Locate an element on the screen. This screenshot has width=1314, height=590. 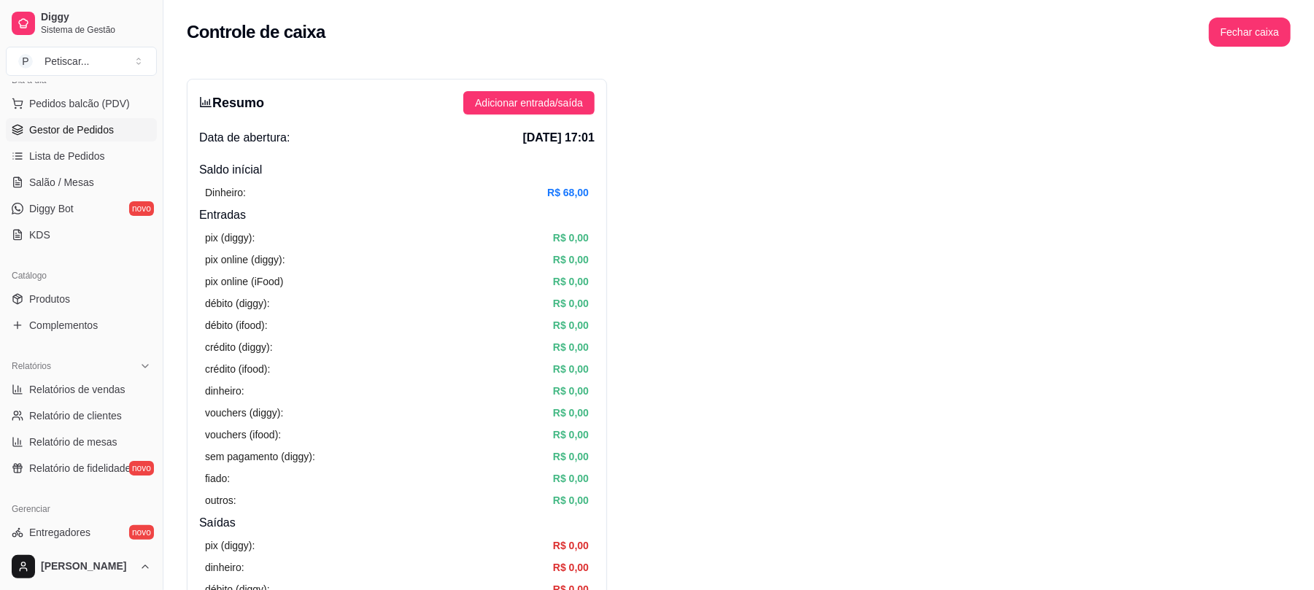
span: Pedidos balcão (PDV) is located at coordinates (80, 104).